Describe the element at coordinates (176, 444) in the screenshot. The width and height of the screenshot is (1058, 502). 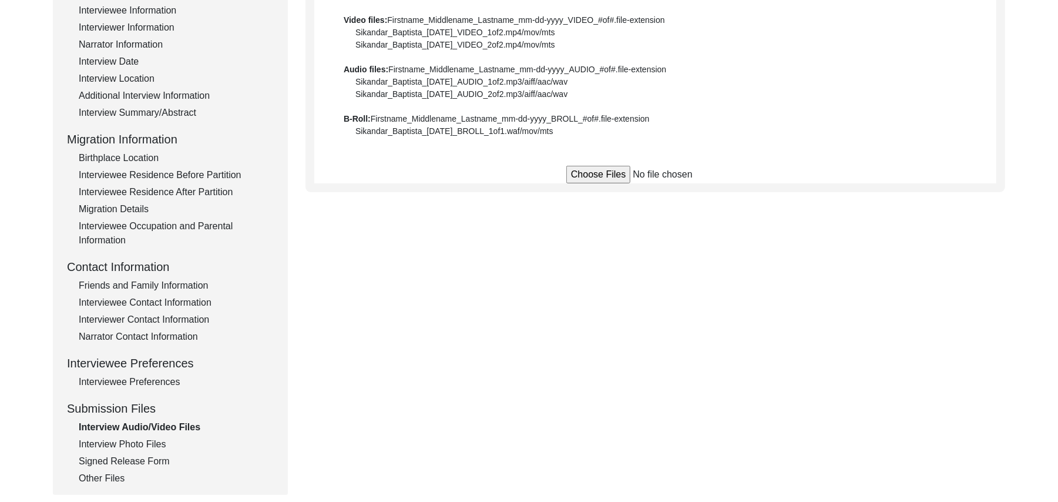
I see `div: Interview Photo Files` at that location.